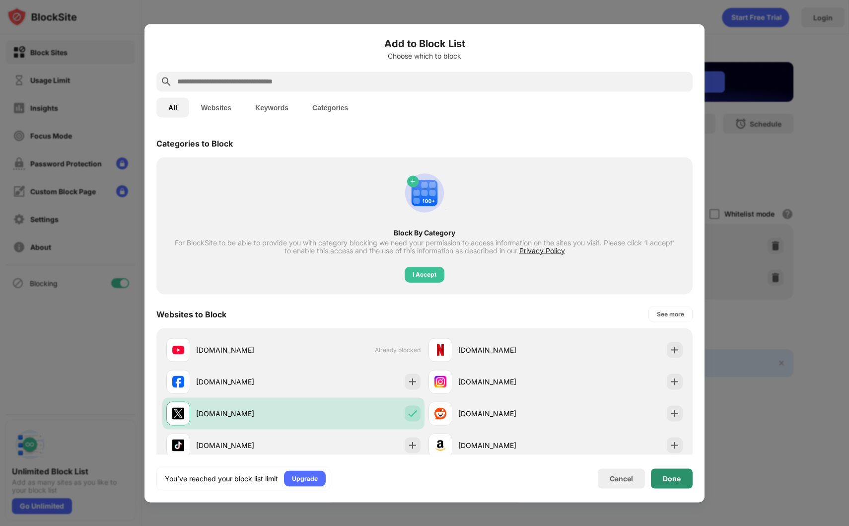 The height and width of the screenshot is (526, 849). What do you see at coordinates (166, 81) in the screenshot?
I see `img: search.svg` at bounding box center [166, 81].